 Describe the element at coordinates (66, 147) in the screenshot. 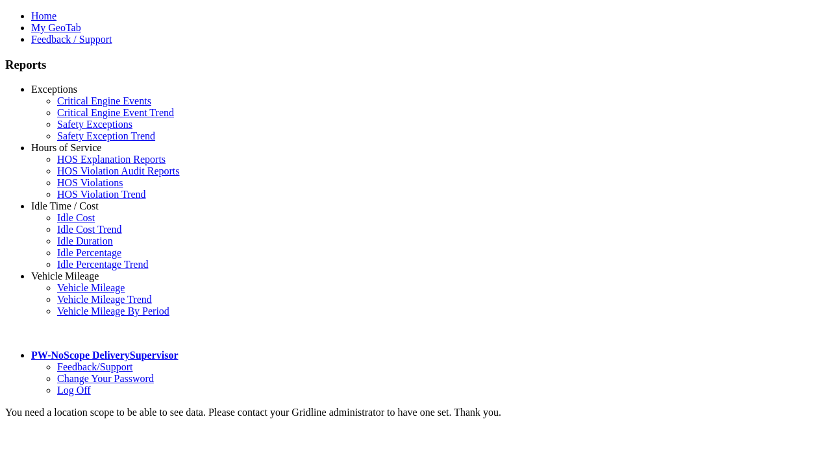

I see `a: Hours of Service` at that location.